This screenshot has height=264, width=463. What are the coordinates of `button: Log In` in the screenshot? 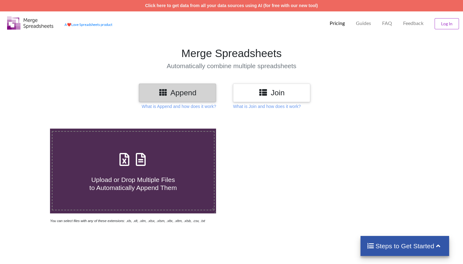 It's located at (447, 24).